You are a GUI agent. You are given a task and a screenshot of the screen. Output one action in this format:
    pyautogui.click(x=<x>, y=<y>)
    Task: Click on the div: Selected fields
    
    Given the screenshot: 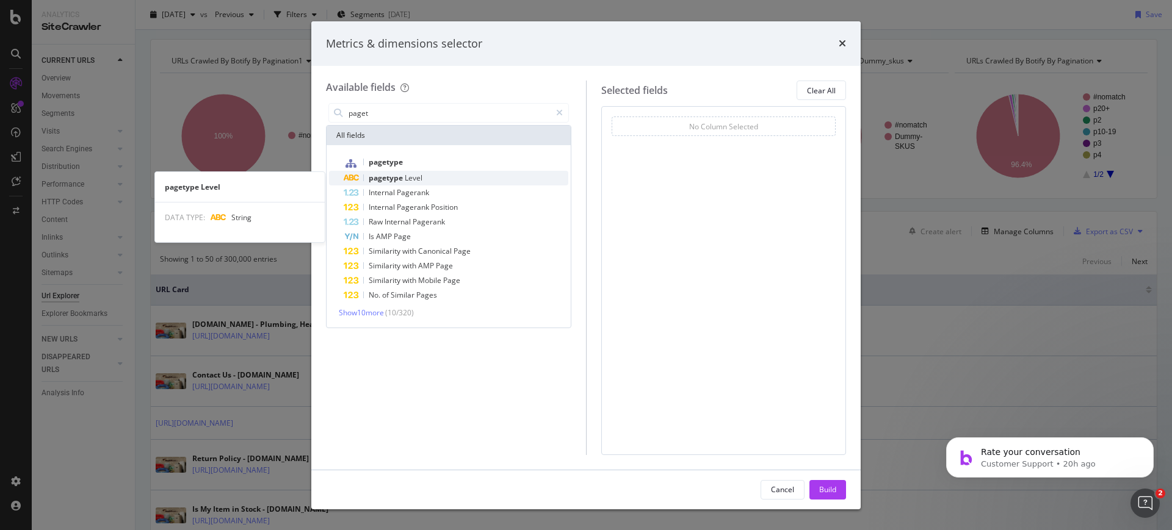 What is the action you would take?
    pyautogui.click(x=634, y=90)
    